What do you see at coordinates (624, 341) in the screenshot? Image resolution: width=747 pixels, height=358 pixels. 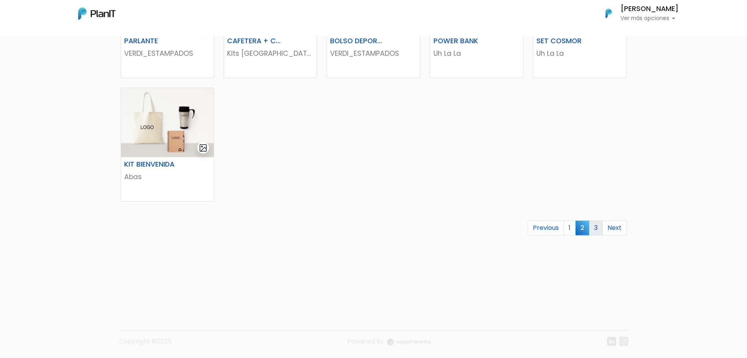 I see `img: instagram-7ba2a2629254302ec2a9470e65da5de918c9f3c9a63008f8abed3140a32961bf.svg` at bounding box center [624, 341].